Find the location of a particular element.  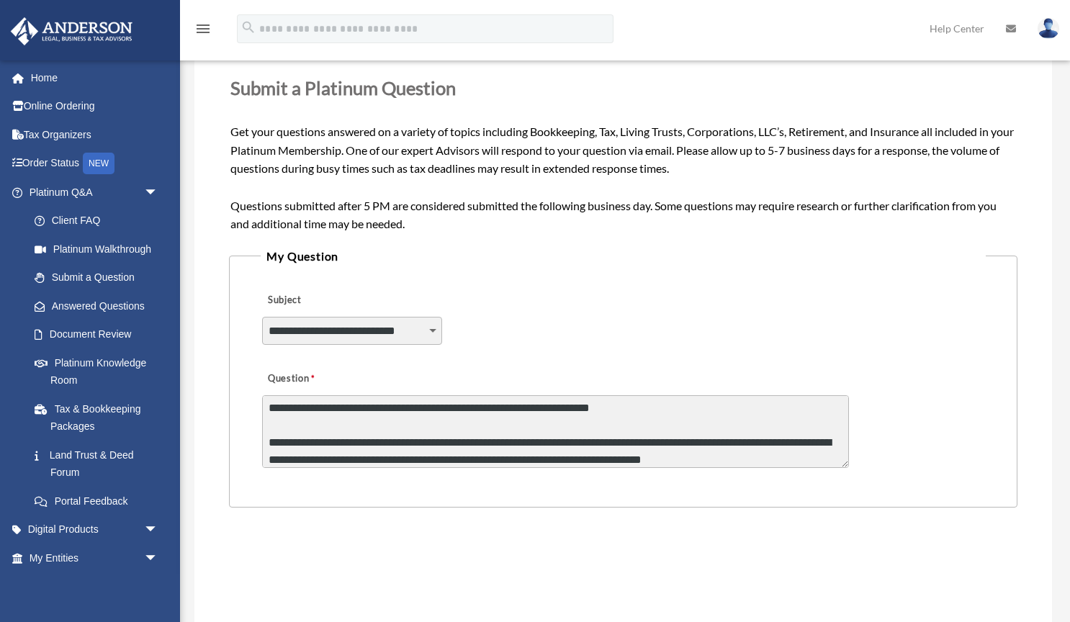

a: Answered Questions is located at coordinates (100, 306).